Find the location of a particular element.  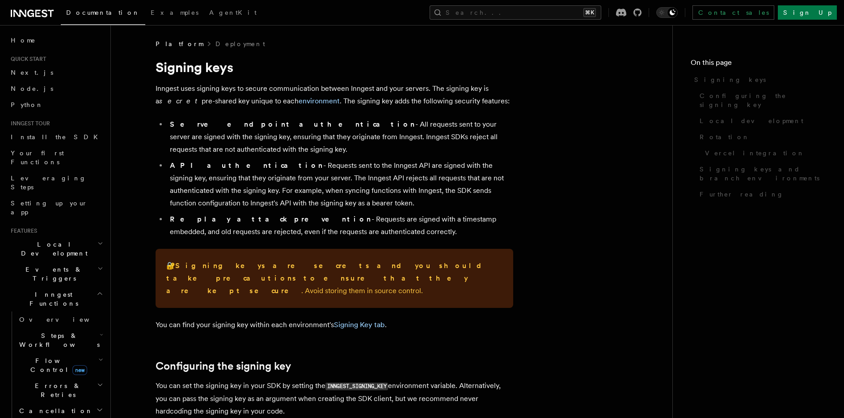

span: Install the SDK is located at coordinates (57, 137).